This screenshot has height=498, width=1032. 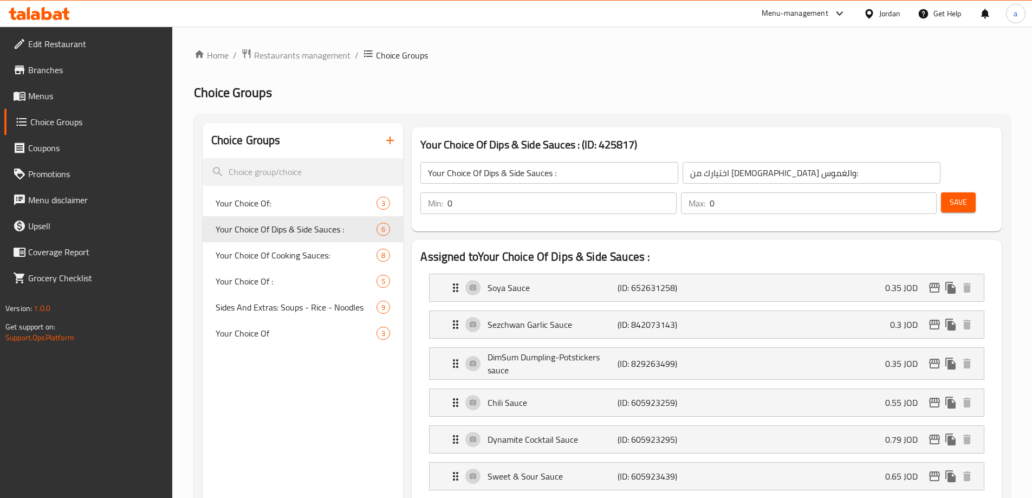 What do you see at coordinates (303, 333) in the screenshot?
I see `div: Your Choice Of3` at bounding box center [303, 333].